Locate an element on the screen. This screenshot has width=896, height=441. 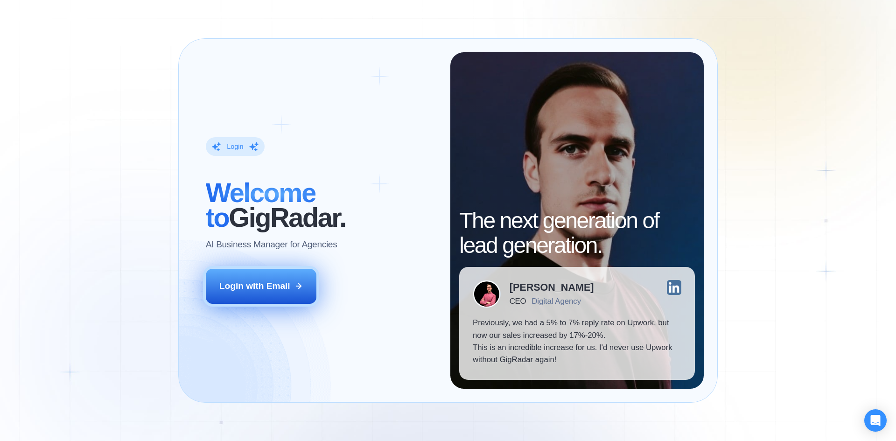
div: Digital Agency is located at coordinates (556, 301).